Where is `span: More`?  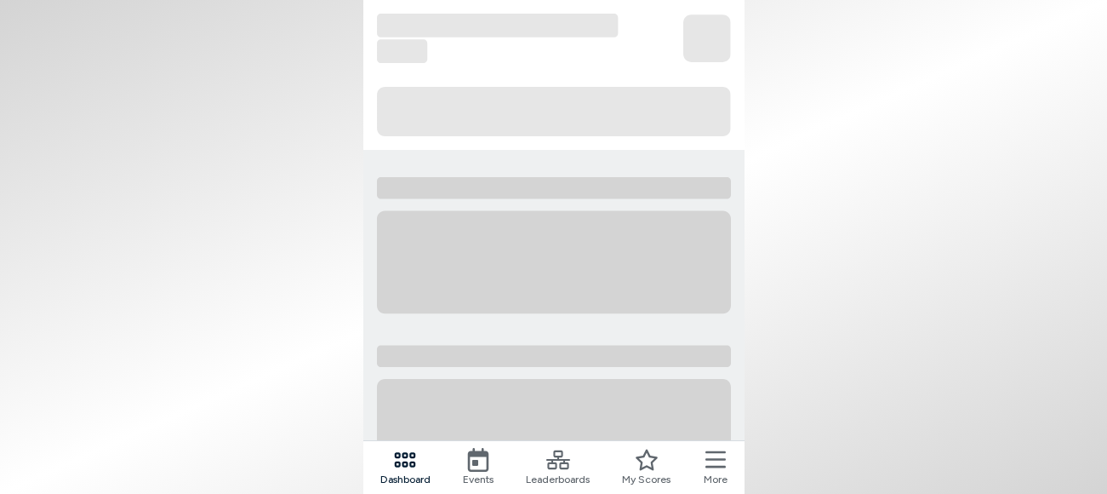
span: More is located at coordinates (716, 479).